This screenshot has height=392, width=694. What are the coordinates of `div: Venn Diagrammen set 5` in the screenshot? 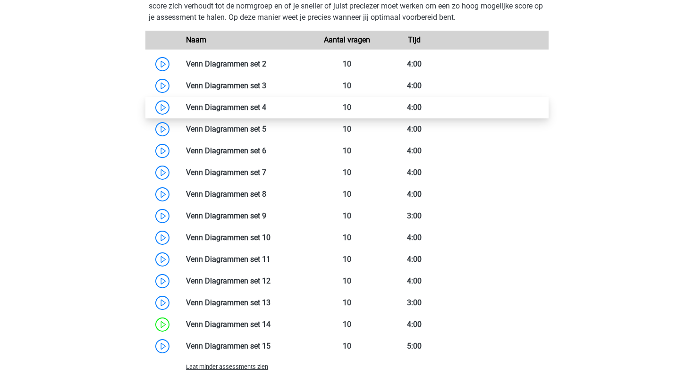 It's located at (246, 129).